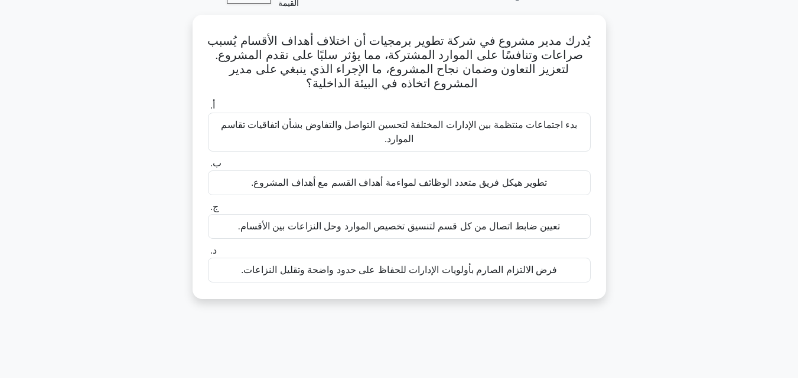 Image resolution: width=798 pixels, height=378 pixels. What do you see at coordinates (214, 207) in the screenshot?
I see `font: ج.` at bounding box center [214, 207].